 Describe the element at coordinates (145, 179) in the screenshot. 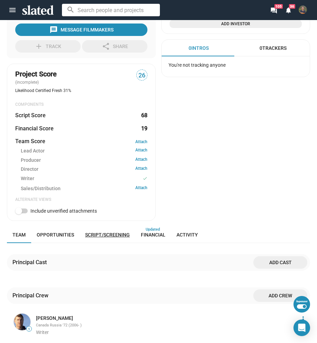

I see `mat-icon: check` at that location.